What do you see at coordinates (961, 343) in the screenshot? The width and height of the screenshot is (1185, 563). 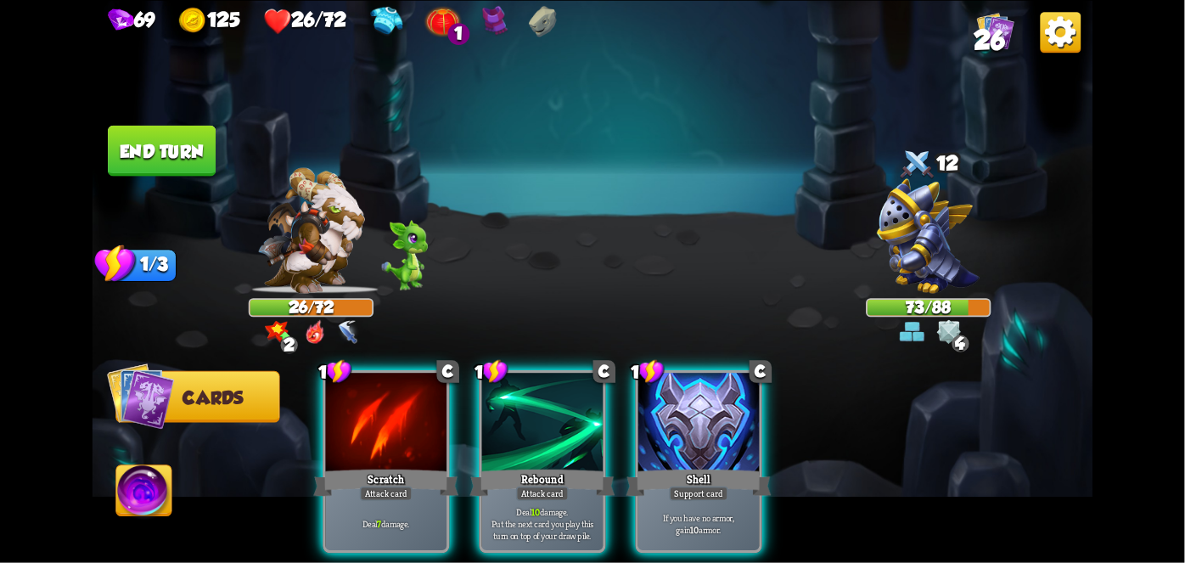 I see `div: 4` at bounding box center [961, 343].